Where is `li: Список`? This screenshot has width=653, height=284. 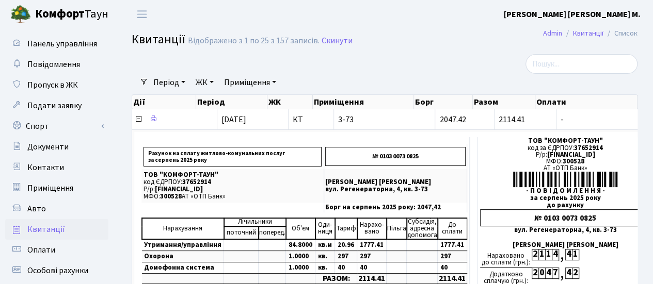 li: Список is located at coordinates (620, 34).